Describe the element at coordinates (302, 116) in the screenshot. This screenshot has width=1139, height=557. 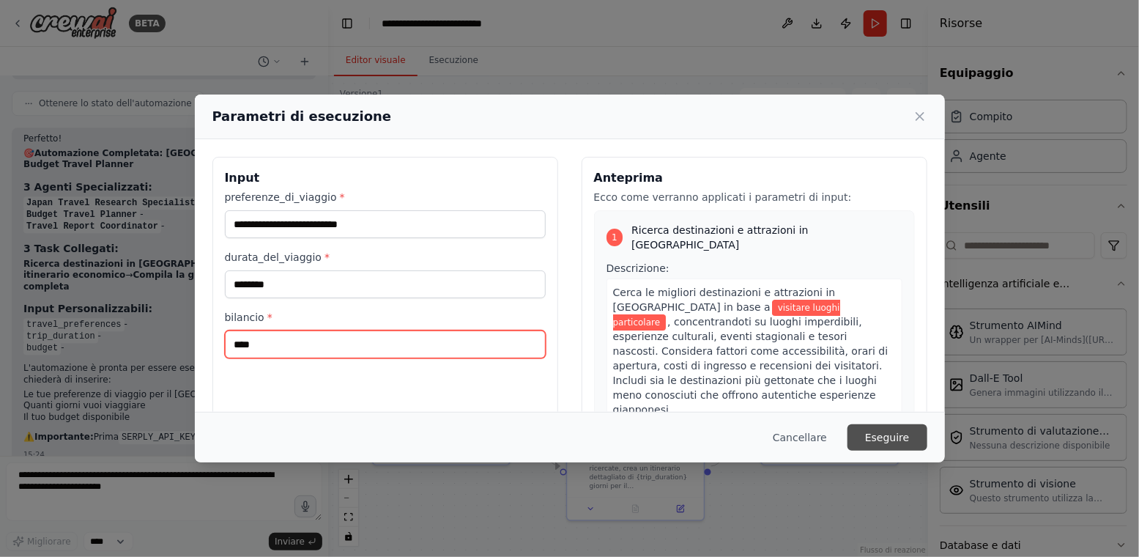
I see `font: Parametri di esecuzione` at that location.